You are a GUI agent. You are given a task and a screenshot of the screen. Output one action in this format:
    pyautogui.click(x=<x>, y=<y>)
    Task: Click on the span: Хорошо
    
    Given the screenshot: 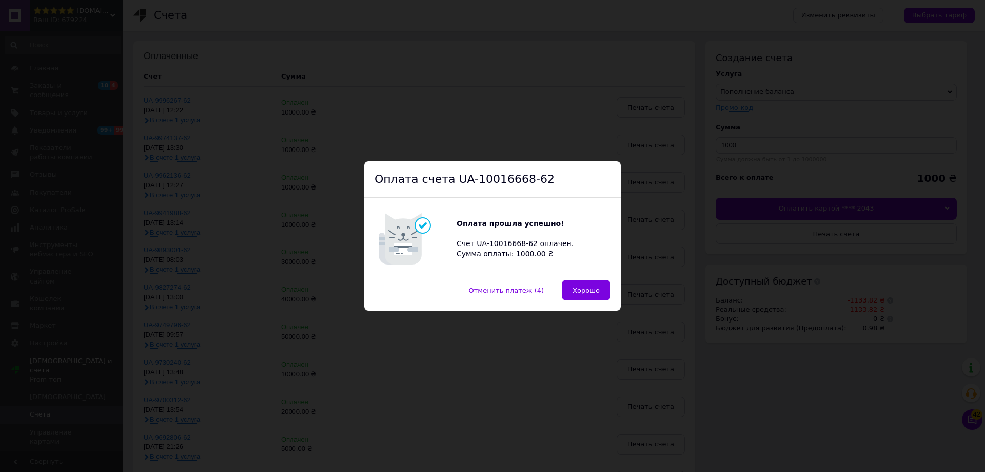 What is the action you would take?
    pyautogui.click(x=586, y=290)
    